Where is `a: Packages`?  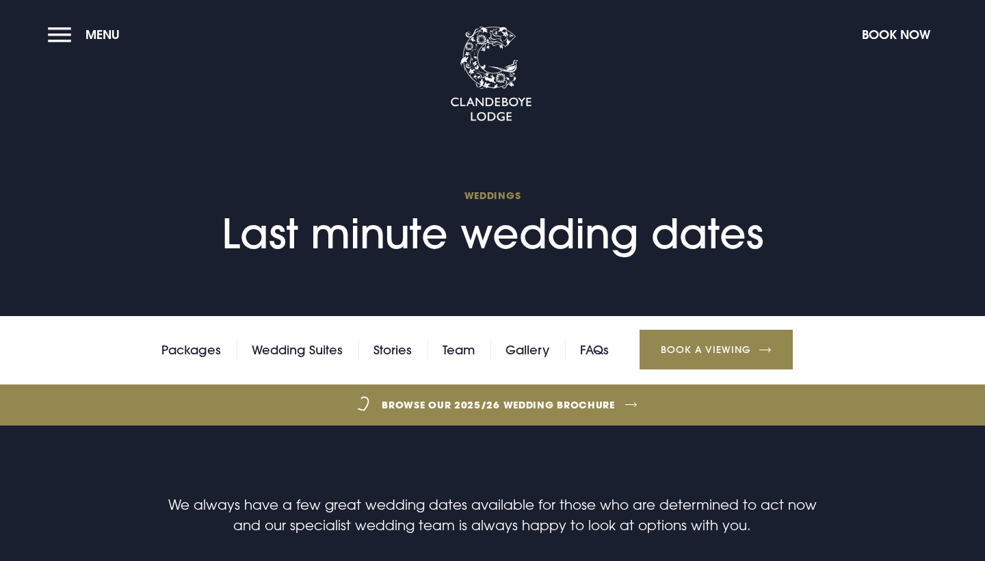 a: Packages is located at coordinates (191, 350).